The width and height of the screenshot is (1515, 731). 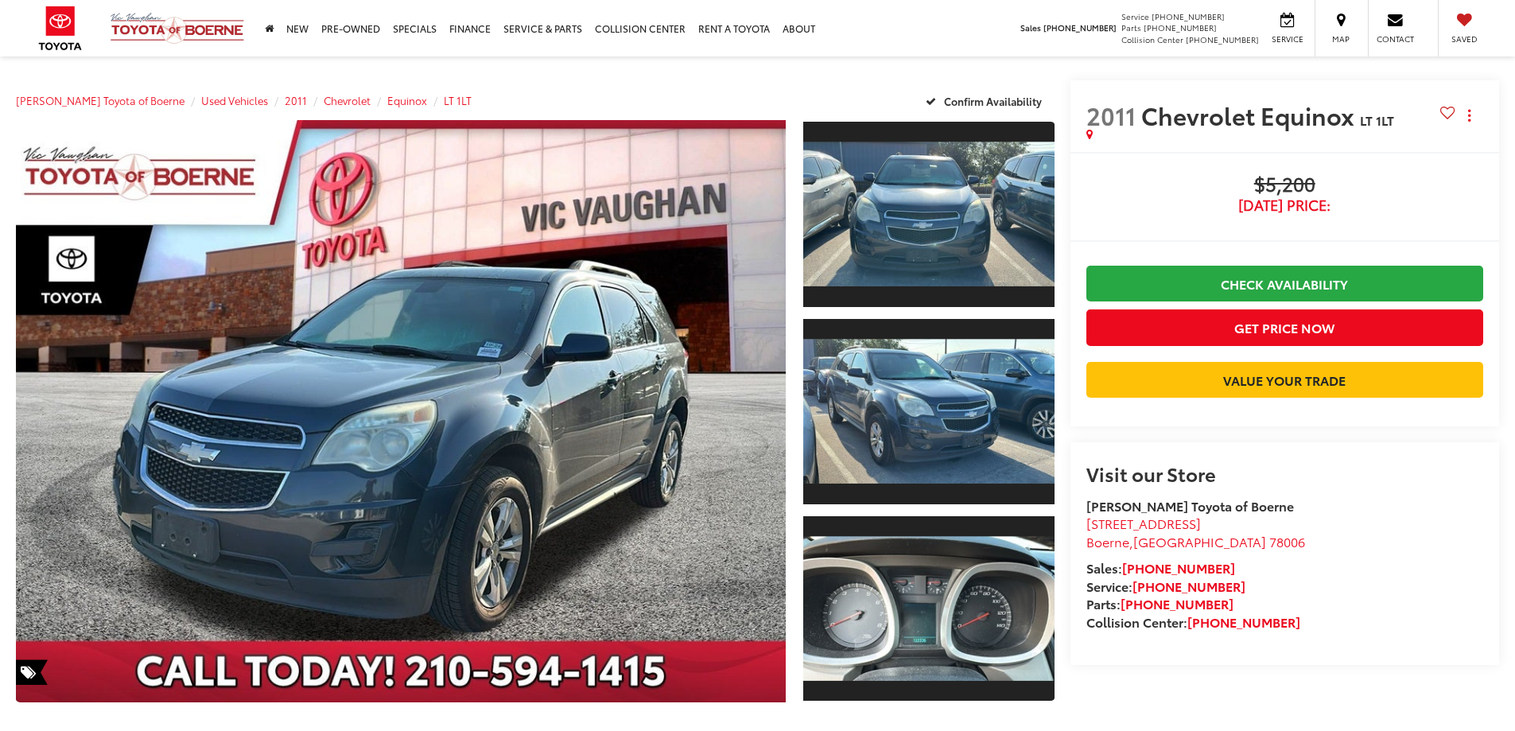 What do you see at coordinates (347, 100) in the screenshot?
I see `a: Chevrolet` at bounding box center [347, 100].